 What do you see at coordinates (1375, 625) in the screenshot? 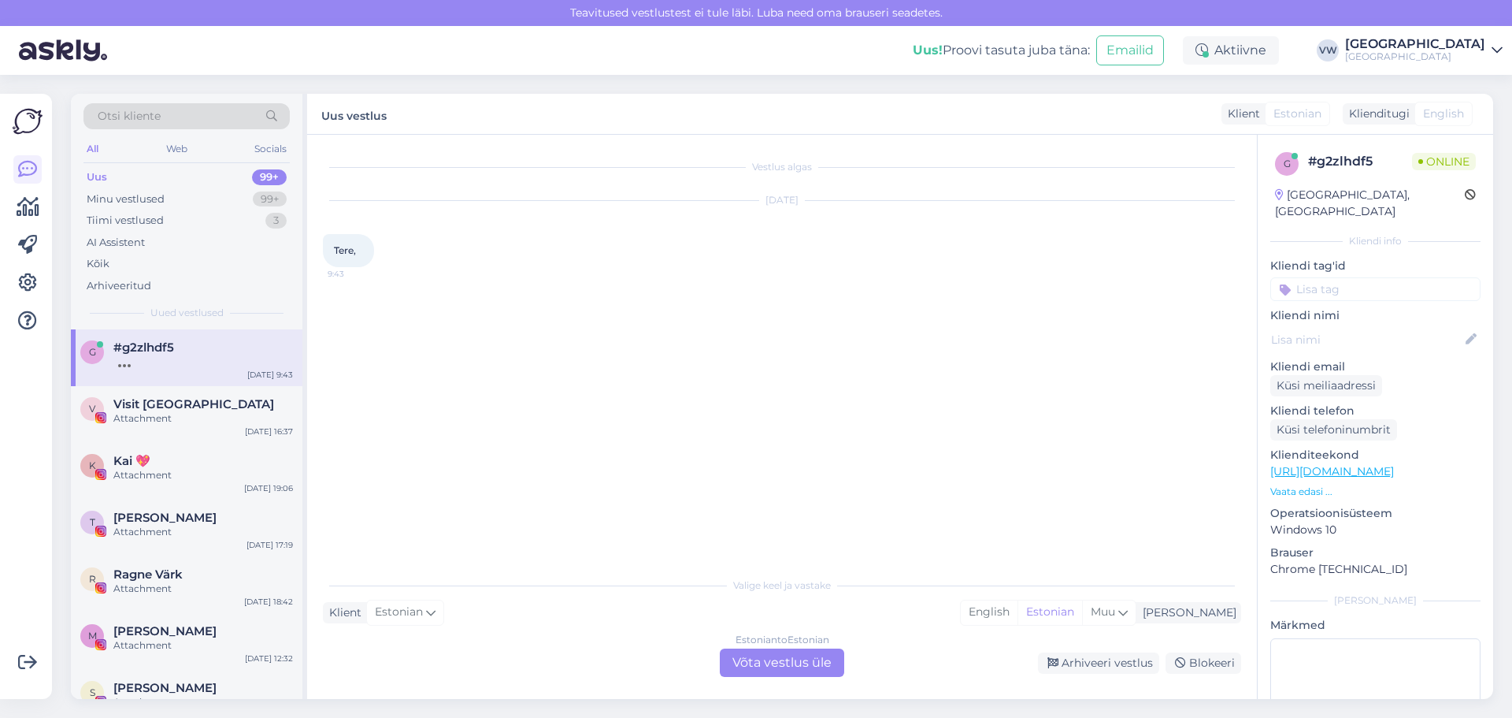
I see `p: Märkmed` at bounding box center [1375, 625].